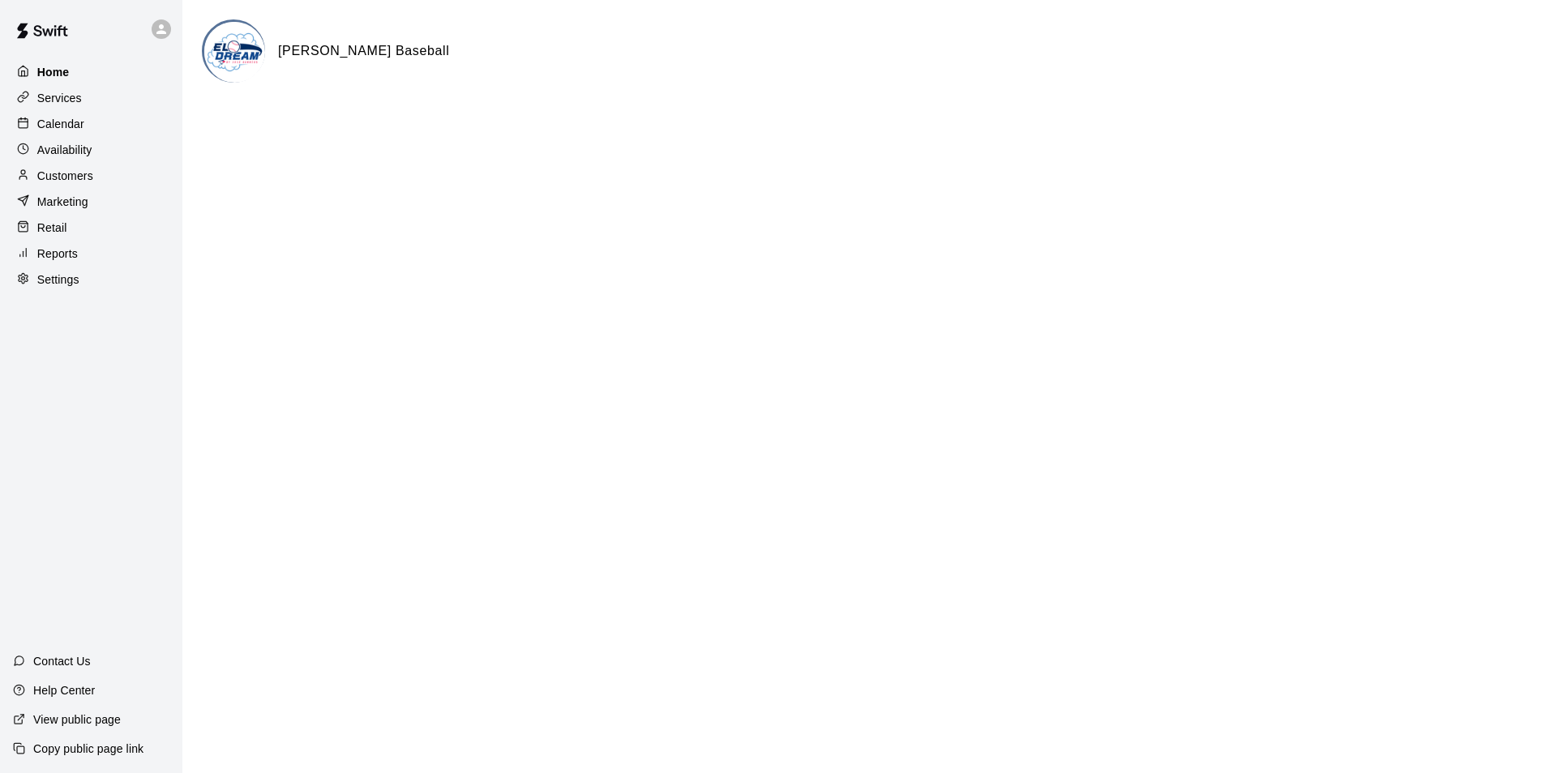 Image resolution: width=1550 pixels, height=773 pixels. What do you see at coordinates (234, 52) in the screenshot?
I see `img: La Makina Baseball logo` at bounding box center [234, 52].